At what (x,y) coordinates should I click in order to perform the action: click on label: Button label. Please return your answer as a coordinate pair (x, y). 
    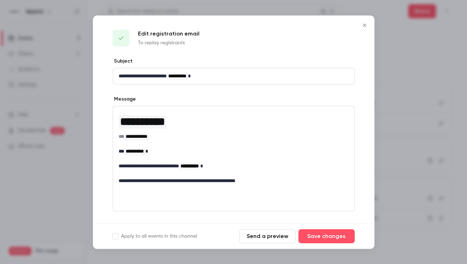
    Looking at the image, I should click on (128, 226).